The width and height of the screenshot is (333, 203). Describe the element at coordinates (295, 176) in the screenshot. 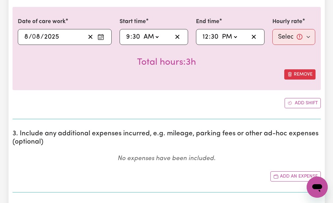

I see `button: Add another expense` at that location.